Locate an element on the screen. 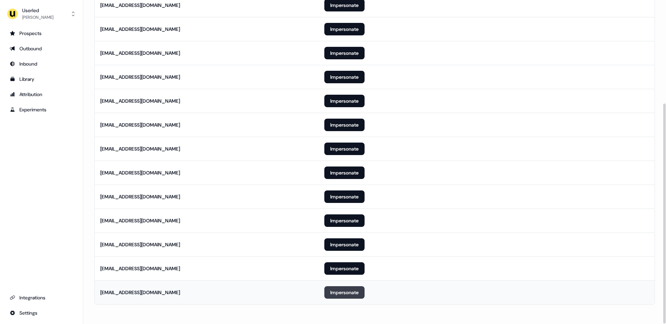  div: Attribution is located at coordinates (41, 94).